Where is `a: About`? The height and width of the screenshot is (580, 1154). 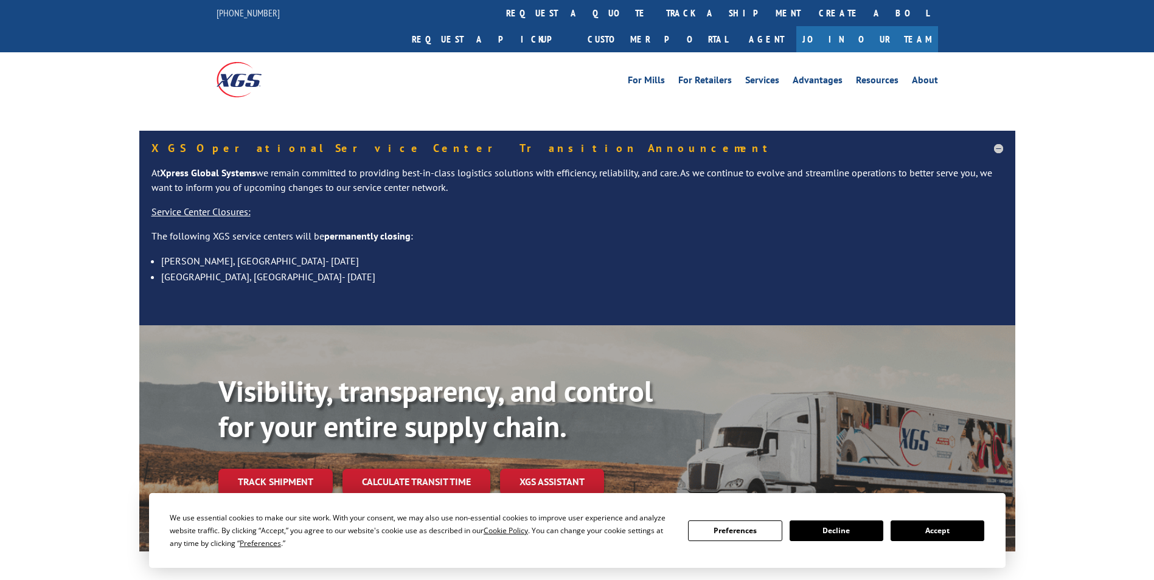 a: About is located at coordinates (924, 82).